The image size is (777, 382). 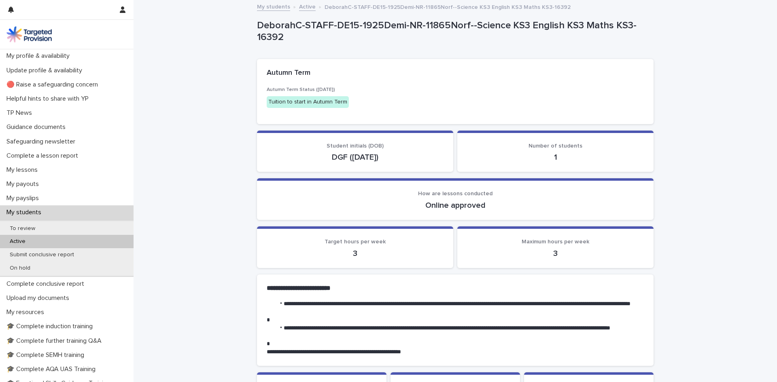 What do you see at coordinates (288, 73) in the screenshot?
I see `h2: Autumn Term` at bounding box center [288, 73].